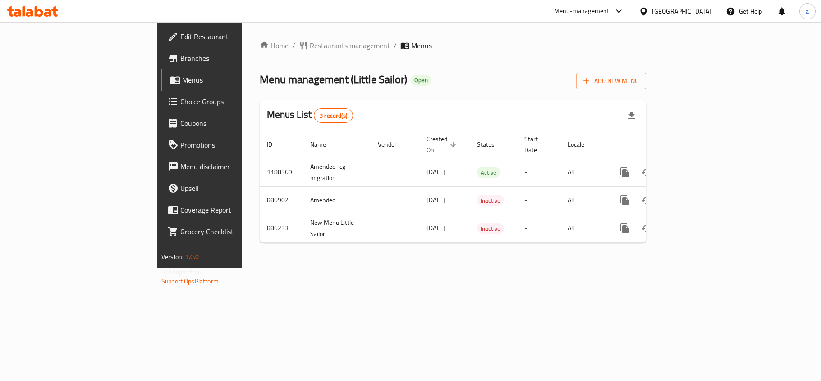  Describe the element at coordinates (453, 46) in the screenshot. I see `nav: breadcrumb` at that location.